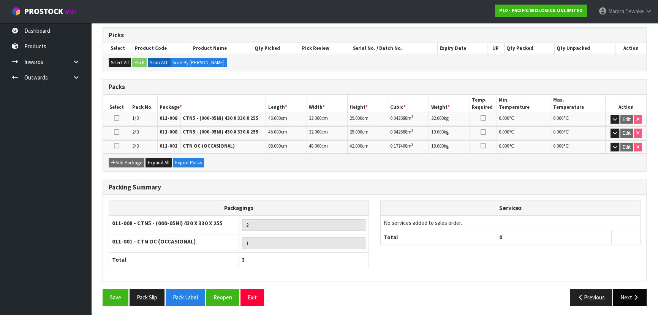 Image resolution: width=658 pixels, height=315 pixels. What do you see at coordinates (188, 163) in the screenshot?
I see `button: Export Packs` at bounding box center [188, 163].